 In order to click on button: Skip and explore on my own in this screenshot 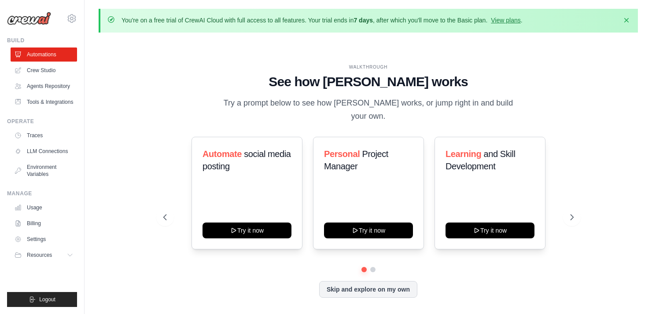, I will do `click(368, 290)`.